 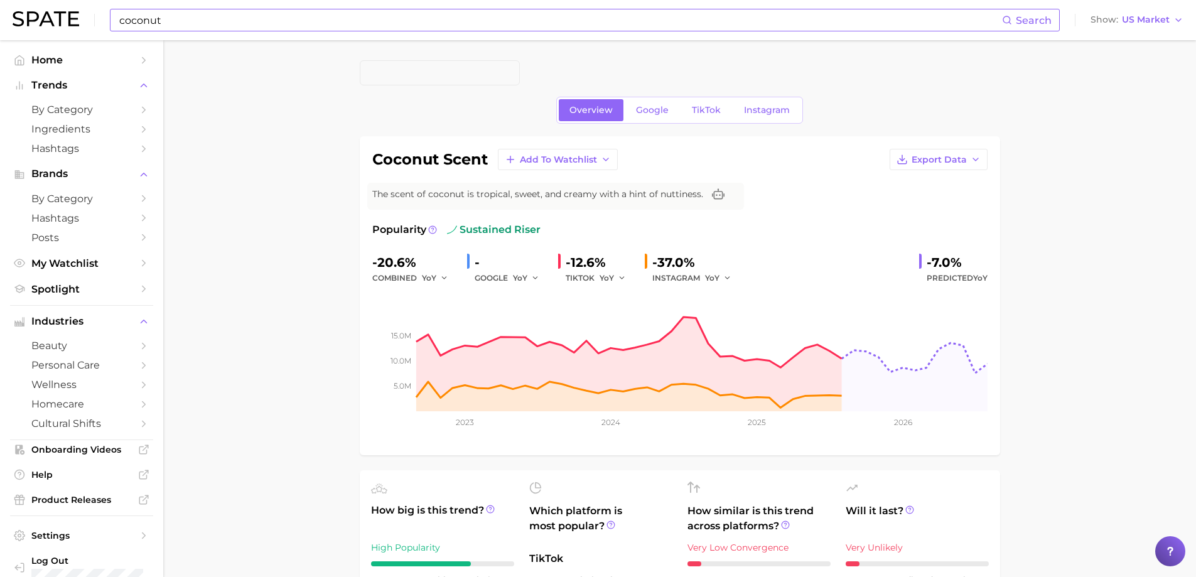 I want to click on span: homecare, so click(x=82, y=404).